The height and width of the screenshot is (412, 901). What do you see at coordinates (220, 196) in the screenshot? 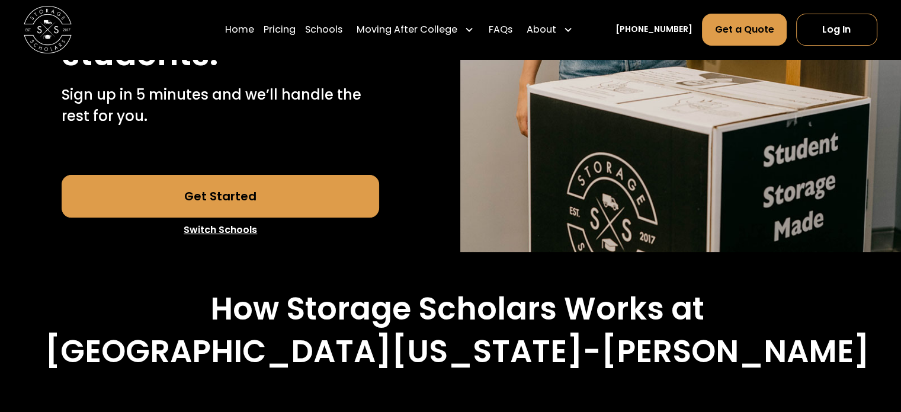
I see `a: Get Started` at bounding box center [220, 196].